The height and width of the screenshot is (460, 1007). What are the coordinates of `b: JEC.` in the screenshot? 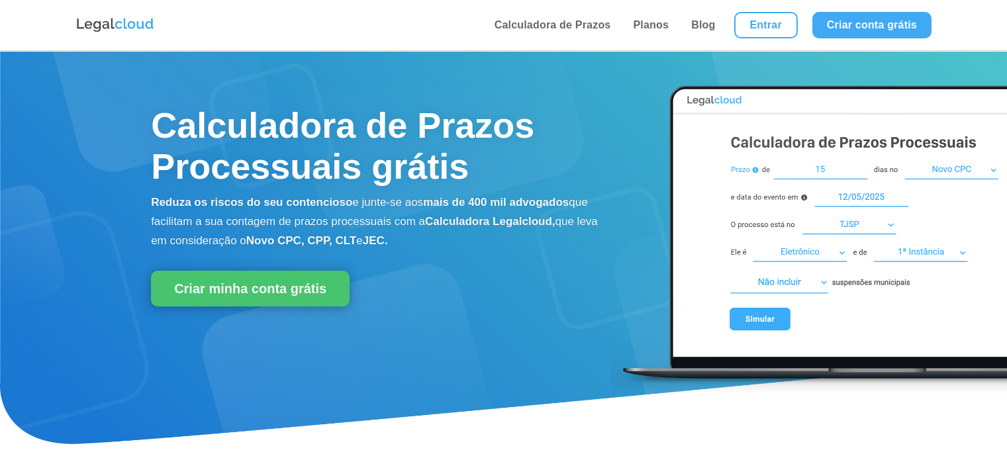 It's located at (375, 240).